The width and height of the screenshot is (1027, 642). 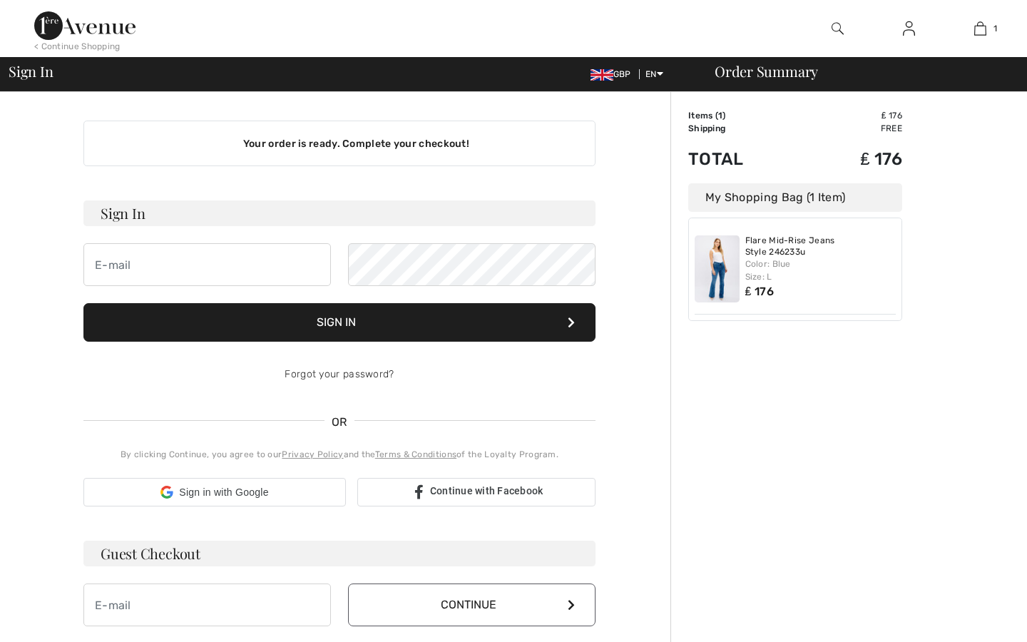 I want to click on a: Terms & Conditions, so click(x=416, y=454).